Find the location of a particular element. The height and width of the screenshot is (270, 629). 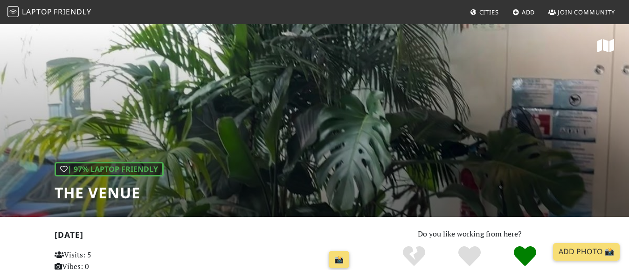

span: Add is located at coordinates (528, 12).